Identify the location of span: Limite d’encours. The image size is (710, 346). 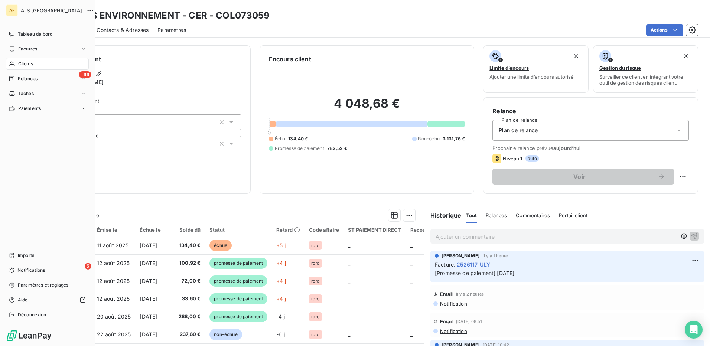
(509, 68).